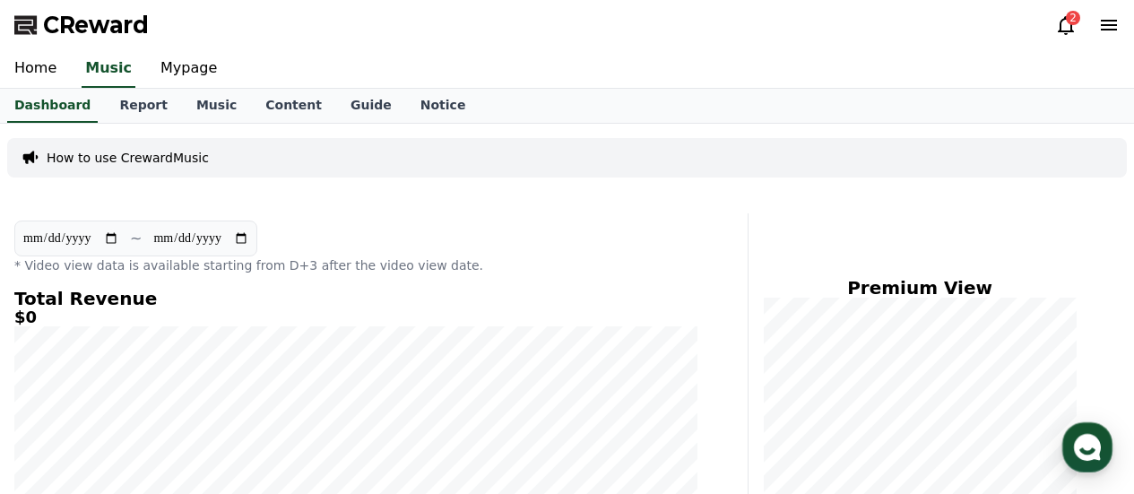 The width and height of the screenshot is (1134, 494). Describe the element at coordinates (1073, 18) in the screenshot. I see `div: 2` at that location.